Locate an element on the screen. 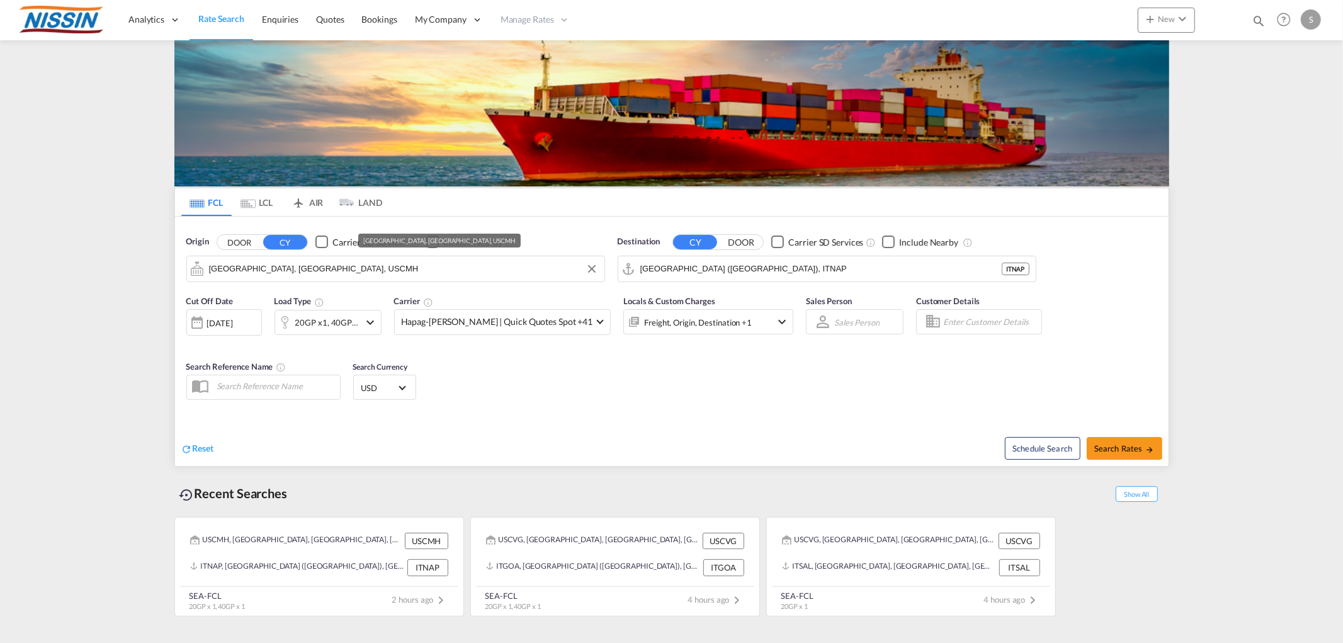 The width and height of the screenshot is (1343, 643). span: Bookings is located at coordinates (380, 19).